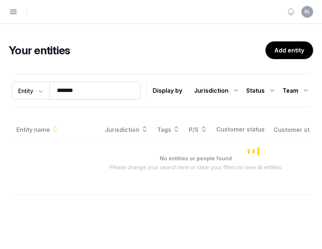 The width and height of the screenshot is (322, 249). Describe the element at coordinates (217, 91) in the screenshot. I see `div: Jurisdiction` at that location.